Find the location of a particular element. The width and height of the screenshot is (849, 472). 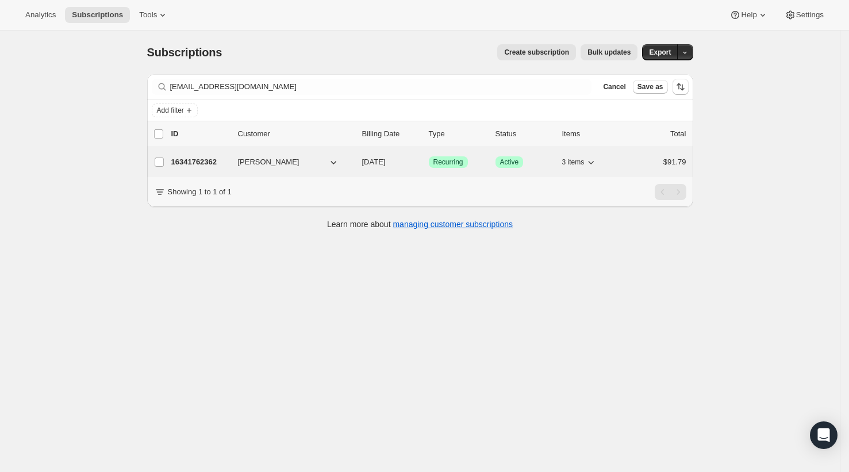

button: 3 items is located at coordinates (580, 162).